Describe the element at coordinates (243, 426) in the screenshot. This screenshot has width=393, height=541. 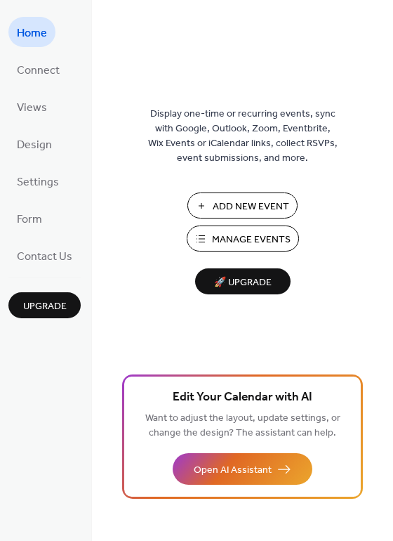
I see `span: Want to adjust the layout, update settings, or change the design? The assistant can help.` at that location.